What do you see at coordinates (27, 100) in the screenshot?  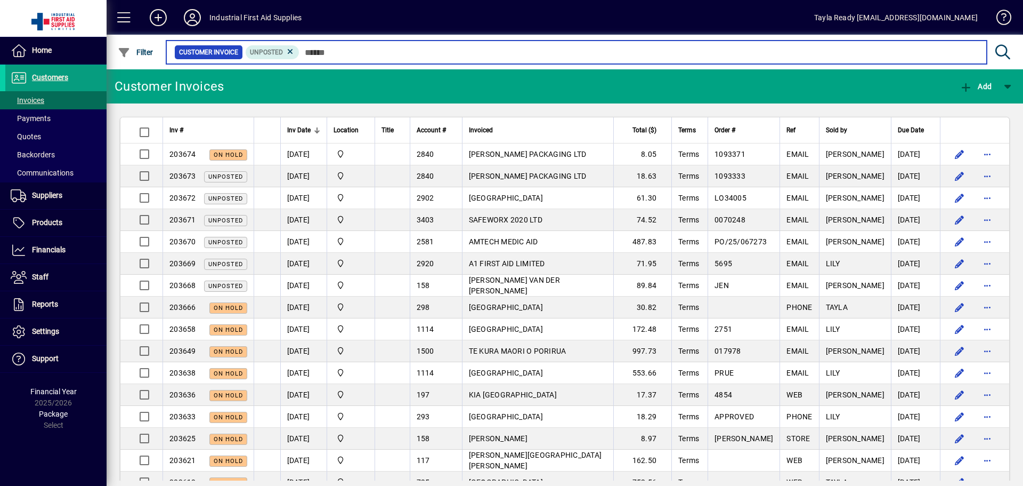 I see `span: Invoices` at bounding box center [27, 100].